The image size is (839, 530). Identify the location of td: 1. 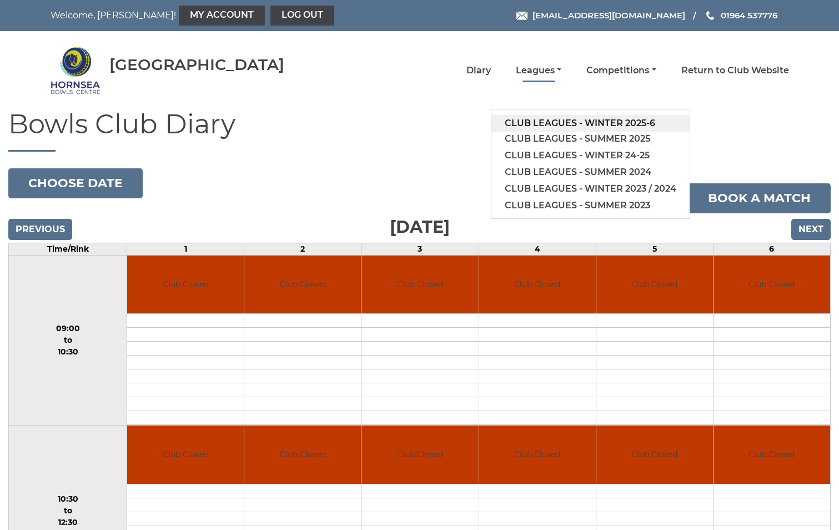
(185, 249).